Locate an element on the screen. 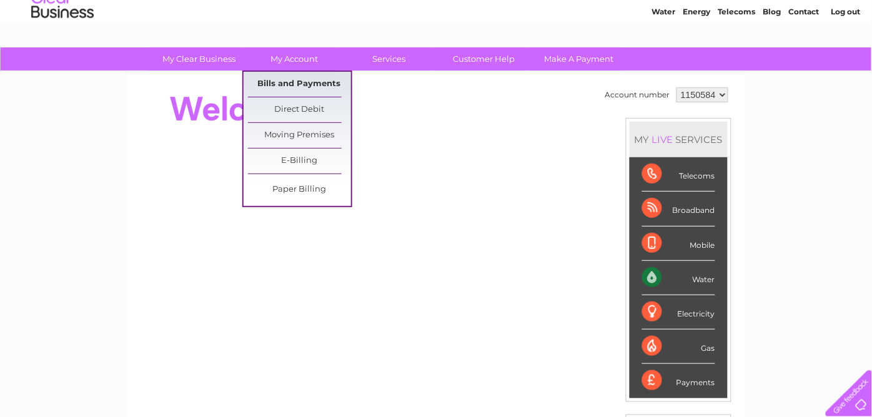 Image resolution: width=872 pixels, height=417 pixels. span: 0333 014 3131 is located at coordinates (680, 14).